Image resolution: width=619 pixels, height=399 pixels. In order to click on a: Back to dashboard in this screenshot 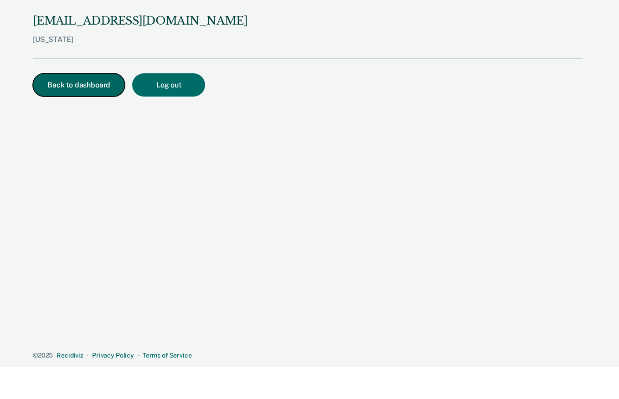, I will do `click(83, 85)`.